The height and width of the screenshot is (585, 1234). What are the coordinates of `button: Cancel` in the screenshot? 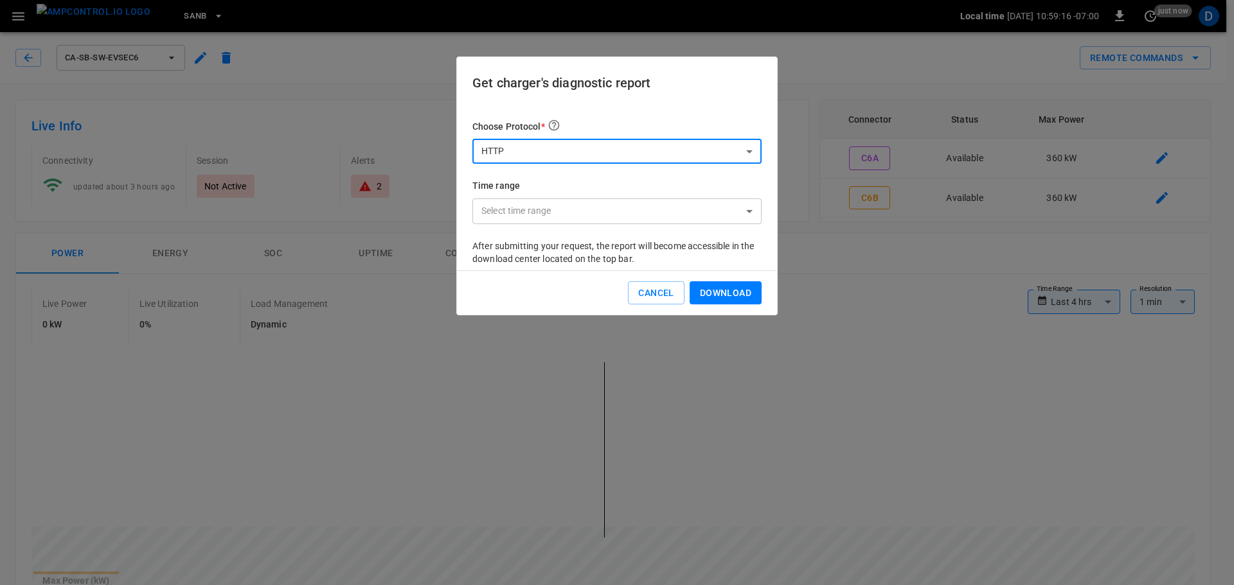 It's located at (655, 293).